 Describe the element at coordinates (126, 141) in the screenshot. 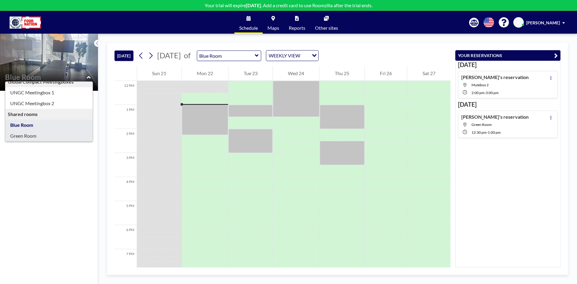

I see `div: 2 PM` at that location.